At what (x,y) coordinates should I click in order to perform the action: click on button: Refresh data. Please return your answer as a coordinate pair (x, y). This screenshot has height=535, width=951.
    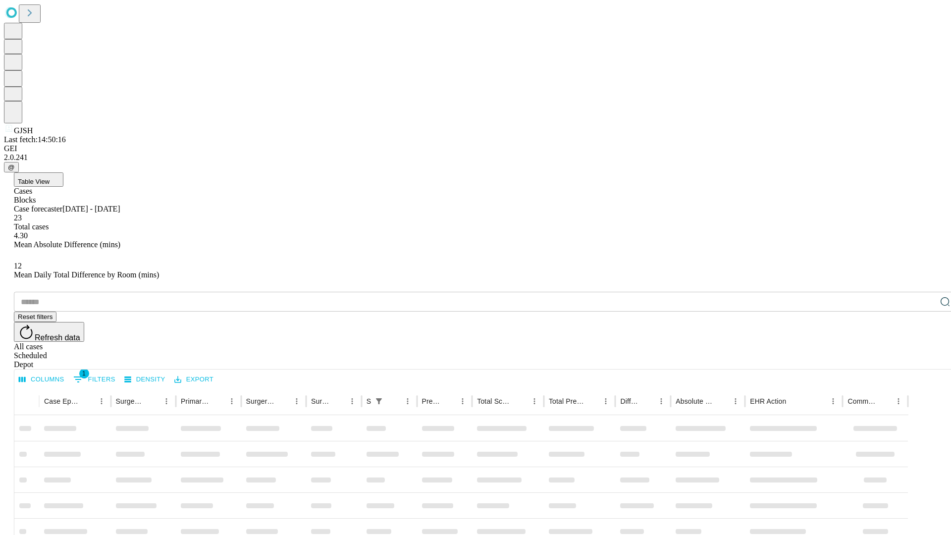
    Looking at the image, I should click on (49, 332).